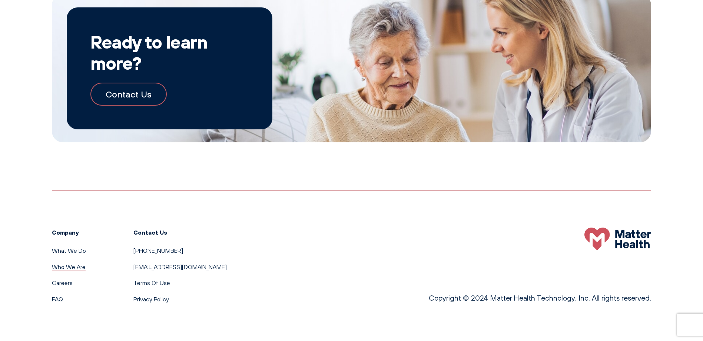  Describe the element at coordinates (69, 267) in the screenshot. I see `a: Who We Are` at that location.